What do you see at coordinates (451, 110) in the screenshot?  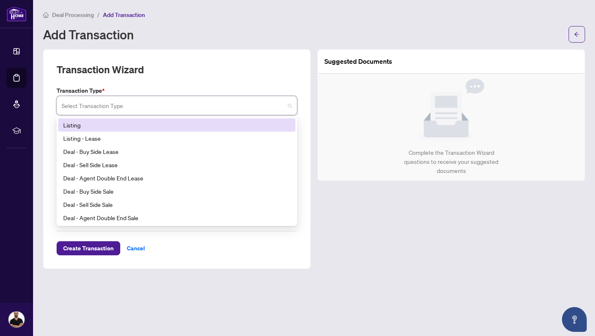 I see `img: Null State Icon` at bounding box center [451, 110].